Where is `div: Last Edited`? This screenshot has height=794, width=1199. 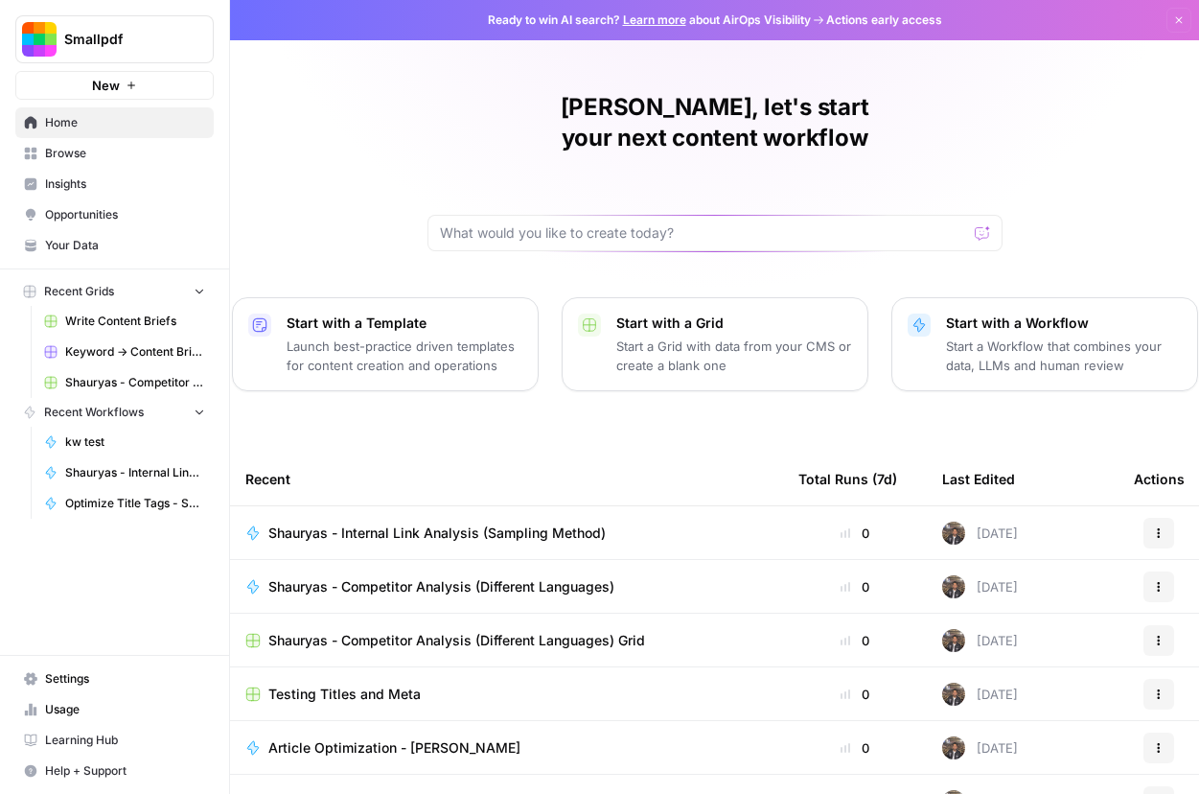 div: Last Edited is located at coordinates (979, 478).